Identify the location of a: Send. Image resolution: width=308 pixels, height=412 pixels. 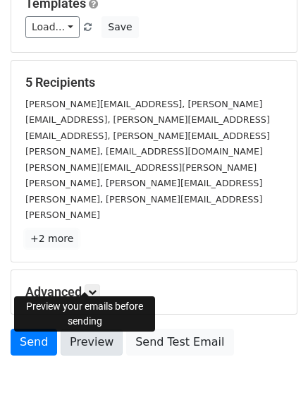
(34, 342).